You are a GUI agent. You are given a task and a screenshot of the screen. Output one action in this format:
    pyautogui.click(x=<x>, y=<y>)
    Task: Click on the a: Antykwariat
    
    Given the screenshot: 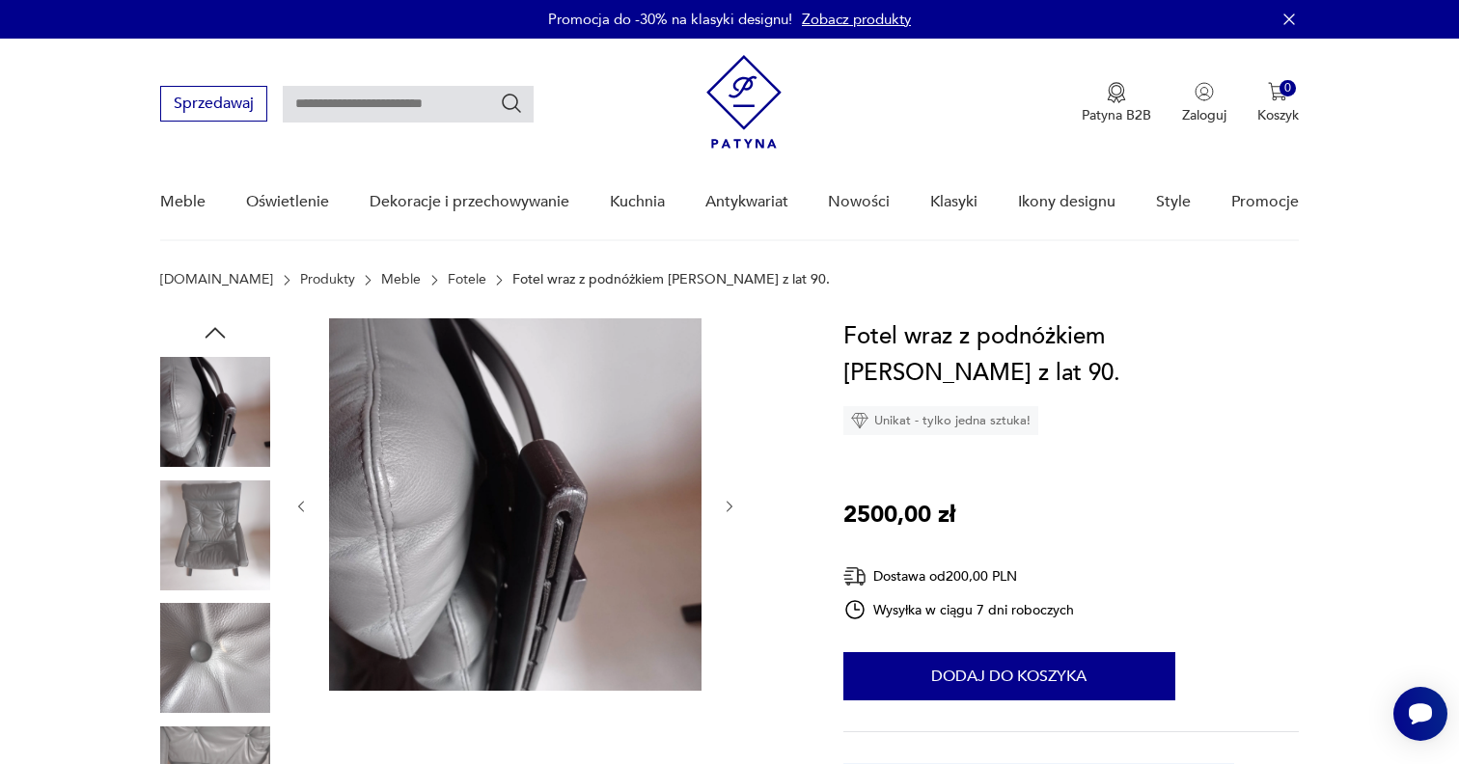 What is the action you would take?
    pyautogui.click(x=747, y=202)
    